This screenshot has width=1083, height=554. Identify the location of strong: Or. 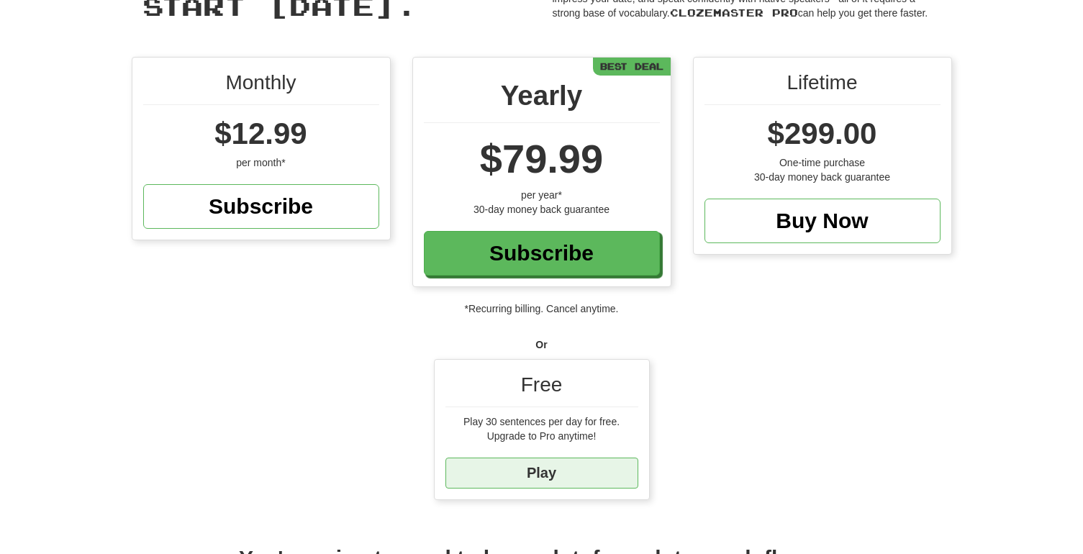
(541, 345).